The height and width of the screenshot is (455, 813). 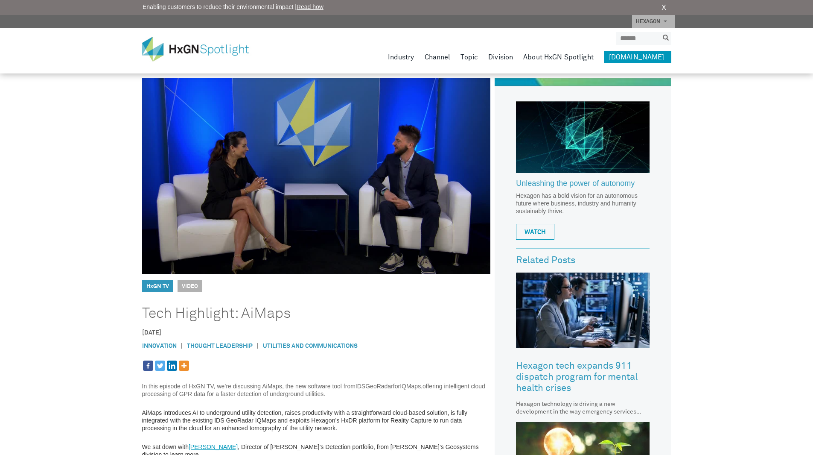 What do you see at coordinates (374, 386) in the screenshot?
I see `a: IDSGeoRadar` at bounding box center [374, 386].